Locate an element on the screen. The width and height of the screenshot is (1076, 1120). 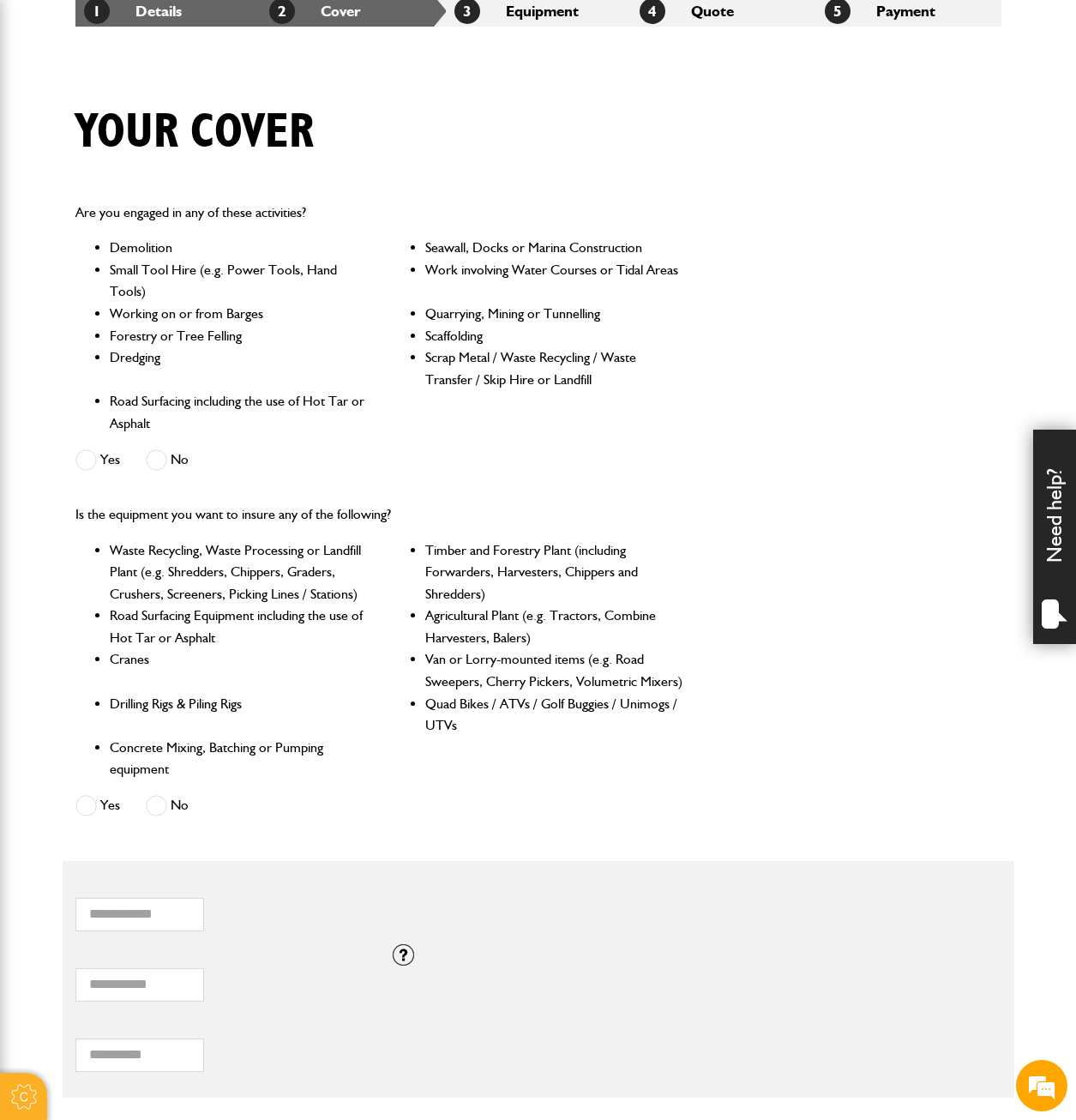
img: d_20077148190_company_1631870298795_20077148190 is located at coordinates (51, 108).